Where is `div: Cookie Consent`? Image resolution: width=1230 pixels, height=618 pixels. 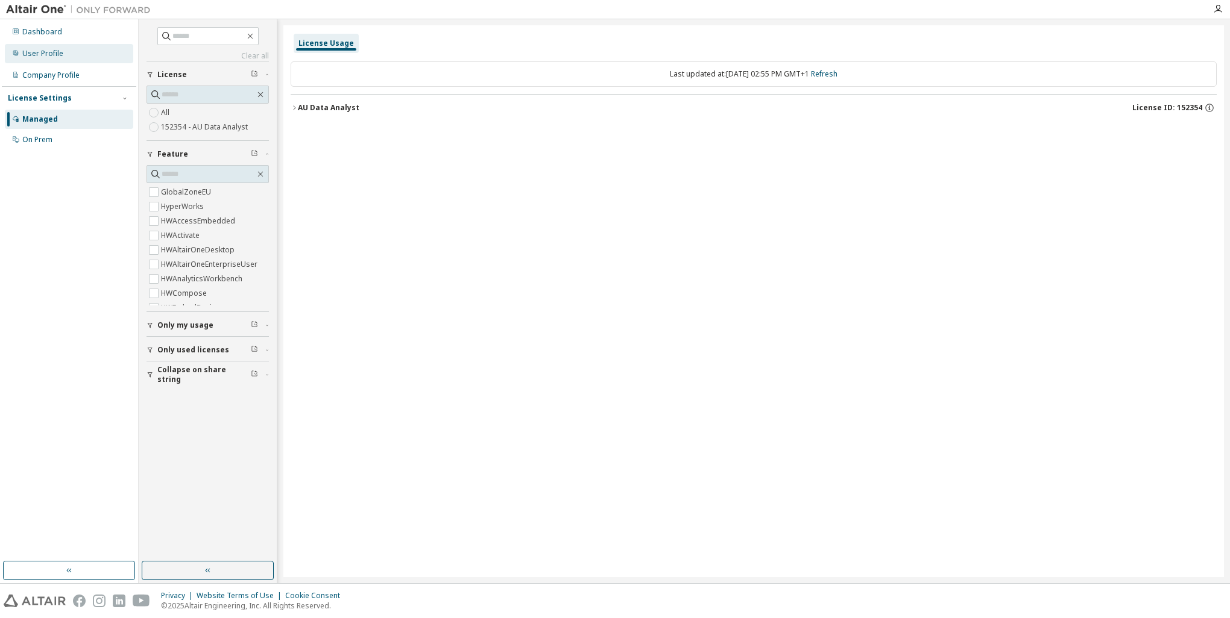
div: Cookie Consent is located at coordinates (316, 596).